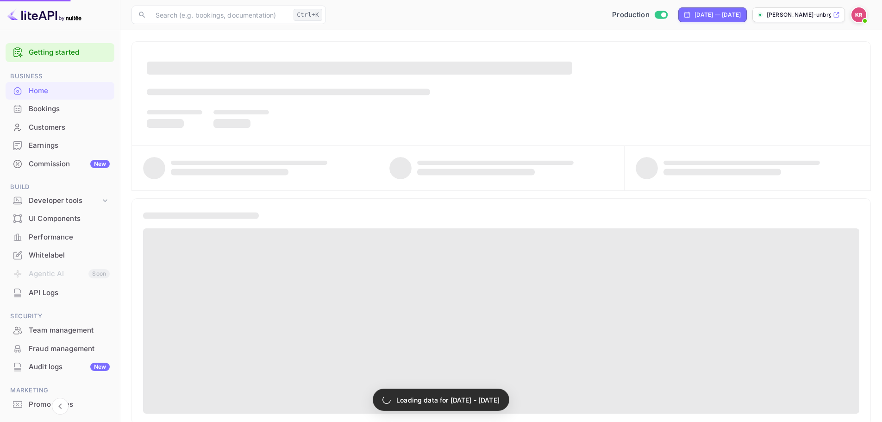 This screenshot has width=882, height=422. Describe the element at coordinates (308, 15) in the screenshot. I see `div: Ctrl+K` at that location.